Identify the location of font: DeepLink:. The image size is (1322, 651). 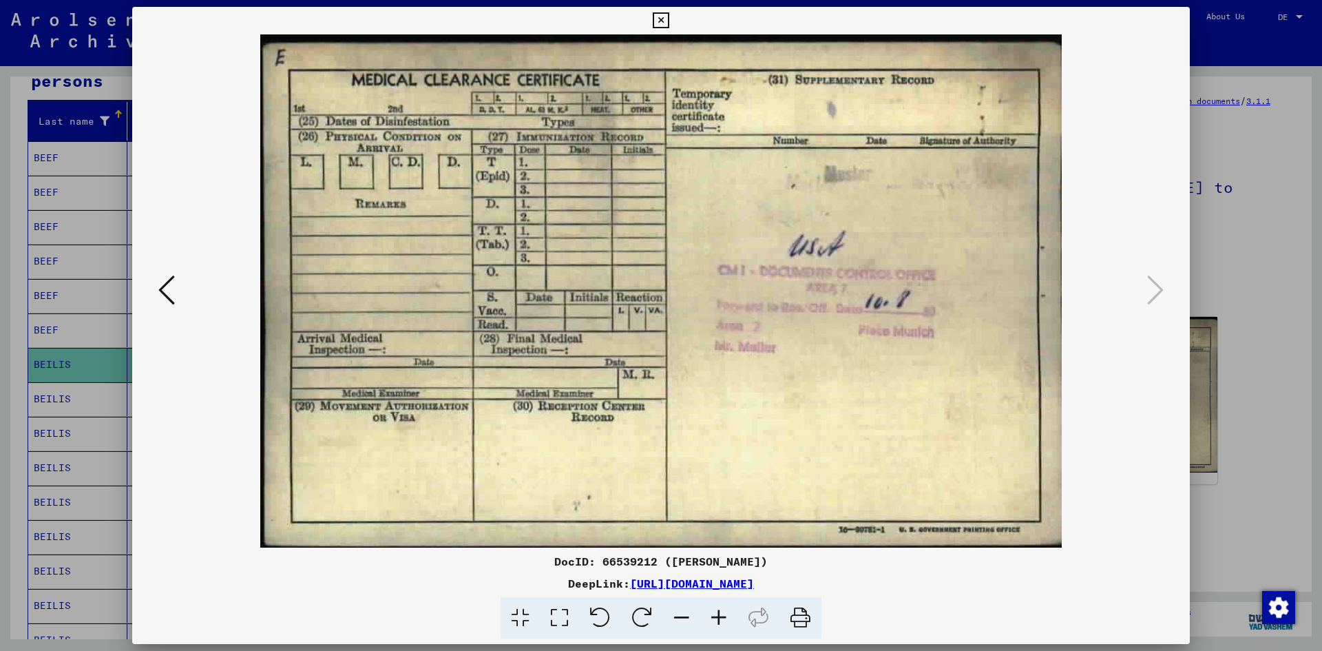
(599, 583).